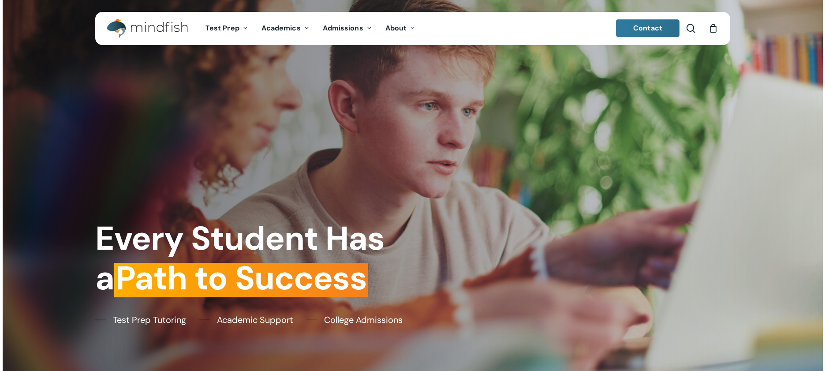 The width and height of the screenshot is (825, 371). Describe the element at coordinates (396, 28) in the screenshot. I see `span: About` at that location.